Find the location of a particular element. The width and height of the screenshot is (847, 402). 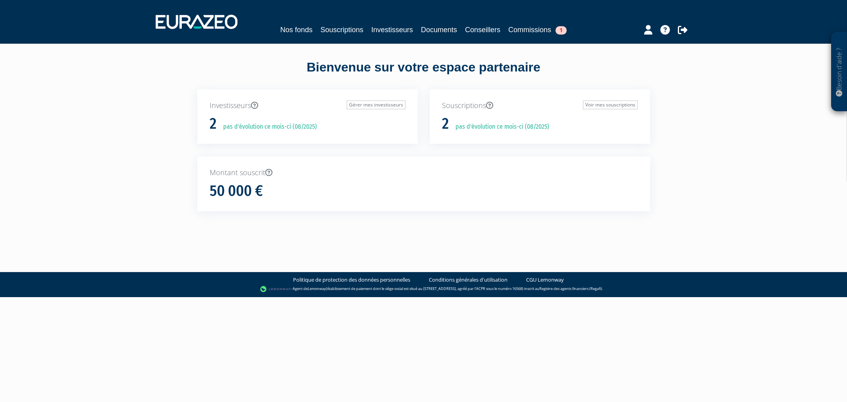

a: Lemonway is located at coordinates (317, 288).